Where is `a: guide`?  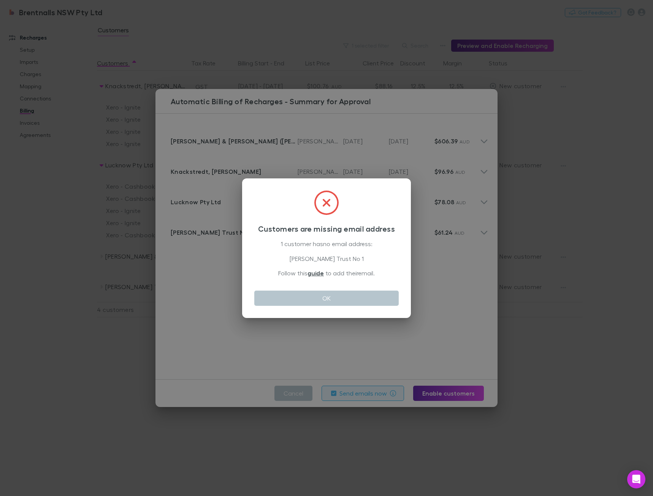 a: guide is located at coordinates (316, 273).